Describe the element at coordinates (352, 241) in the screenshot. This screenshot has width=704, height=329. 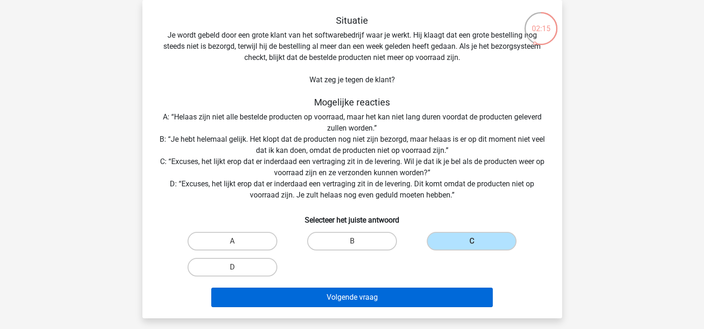
I see `label: B` at that location.